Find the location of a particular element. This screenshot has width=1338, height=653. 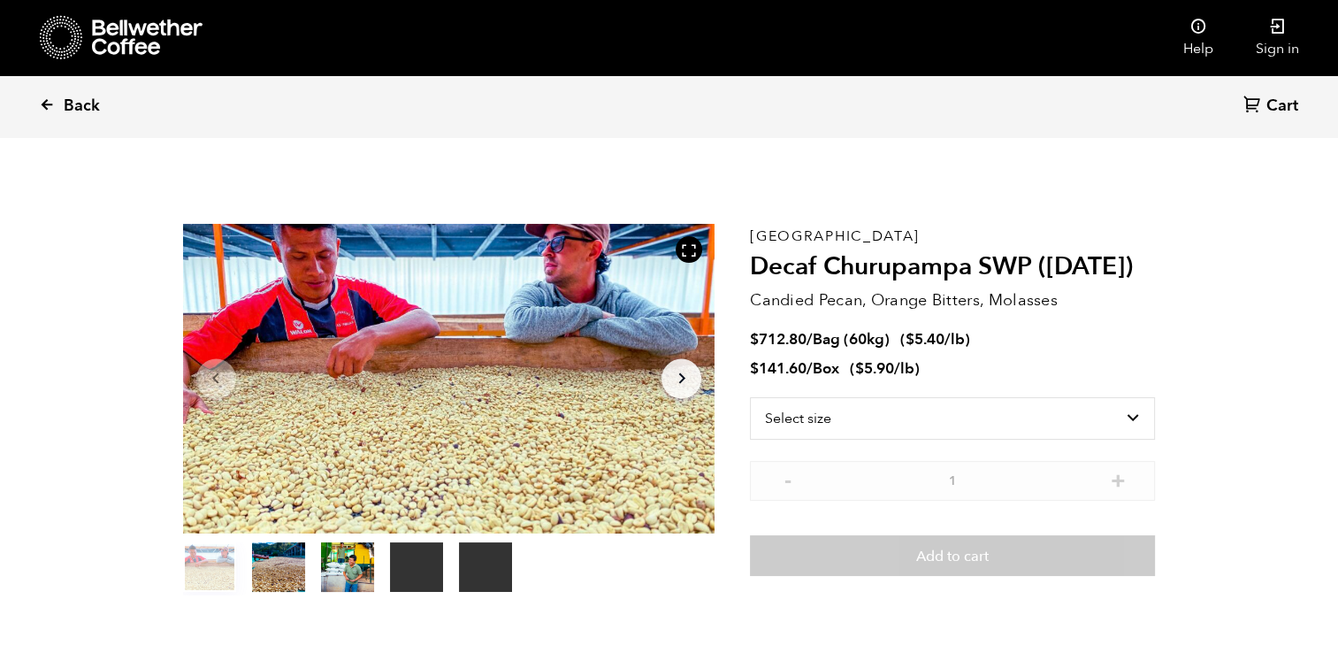

bdi: 712.80 is located at coordinates (778, 339).